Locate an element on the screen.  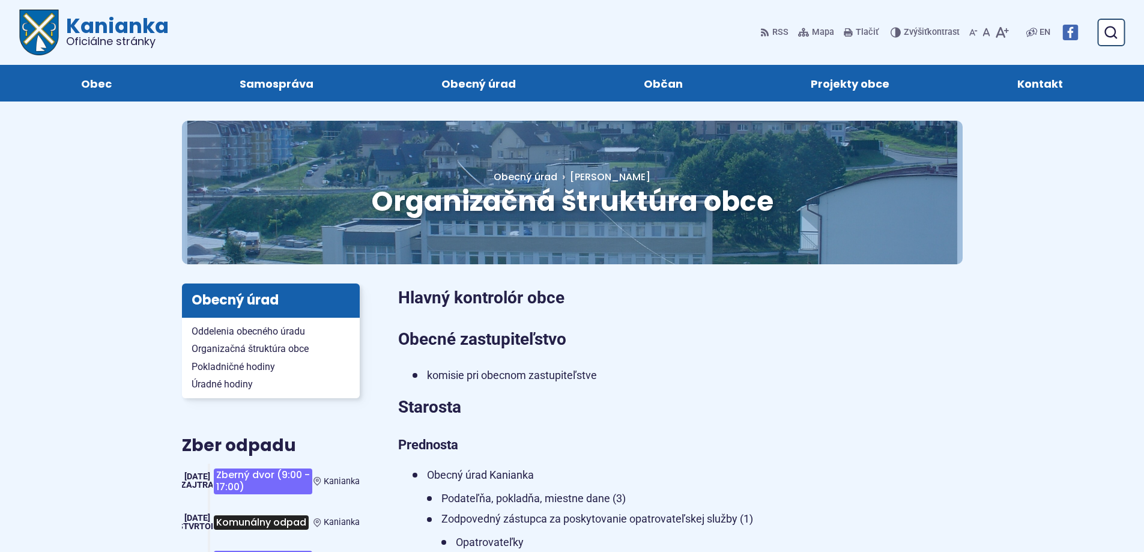
a: Úradné hodiny is located at coordinates (271, 384).